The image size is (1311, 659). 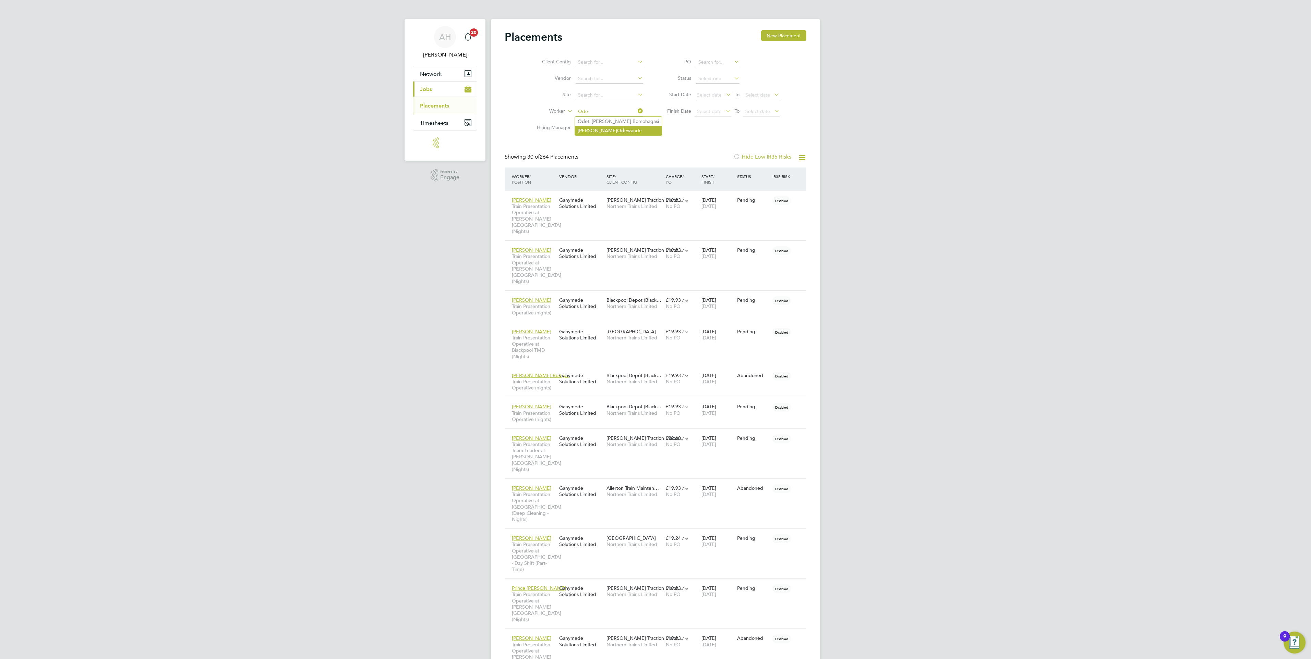 I want to click on button: Open Resource Center, 9 new notifications, so click(x=1294, y=643).